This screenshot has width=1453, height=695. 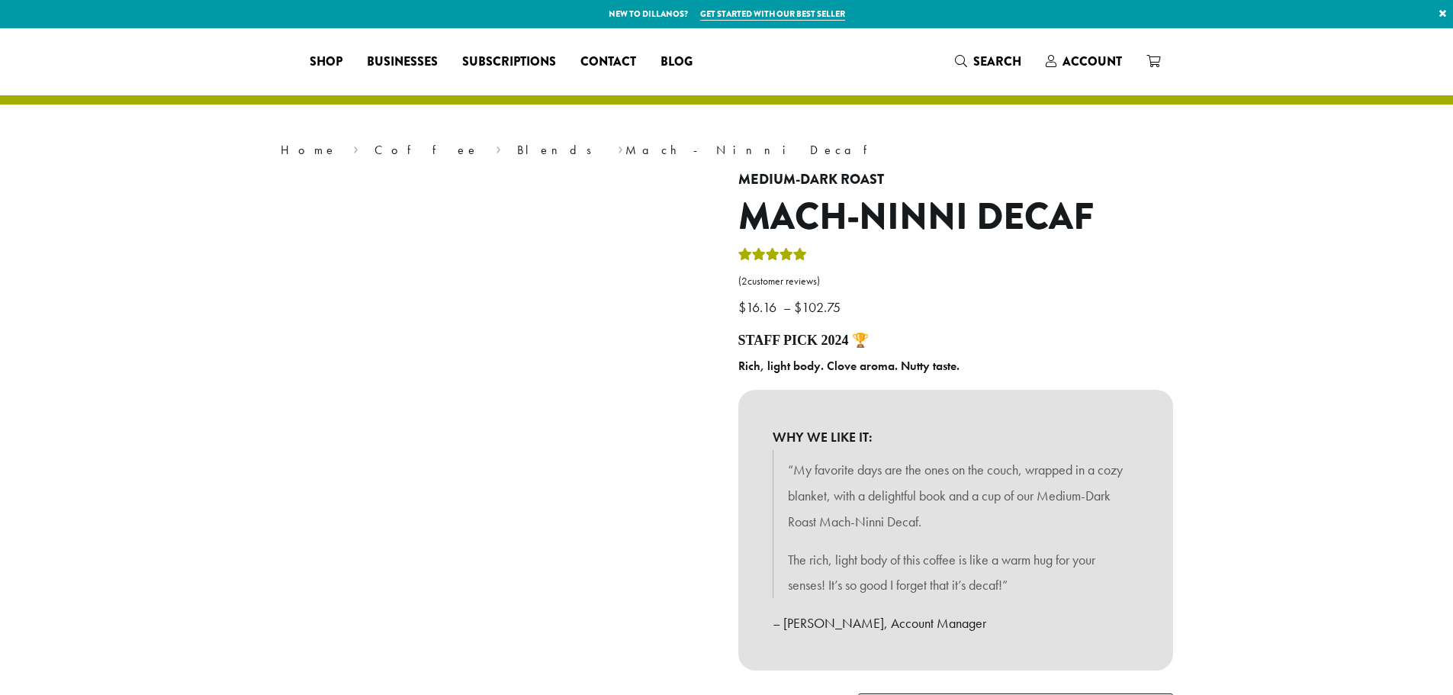 What do you see at coordinates (956, 217) in the screenshot?
I see `h1: Mach-Ninni Decaf` at bounding box center [956, 217].